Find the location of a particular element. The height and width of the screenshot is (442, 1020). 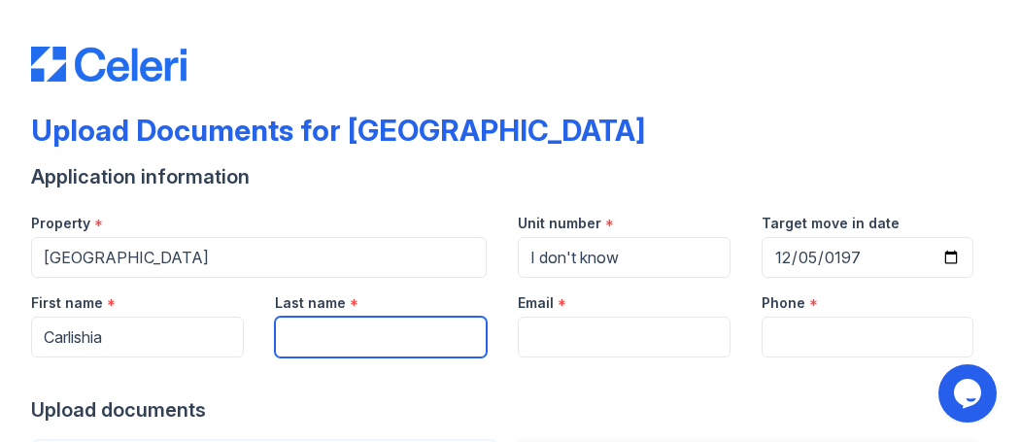

label: Unit number is located at coordinates (559, 223).